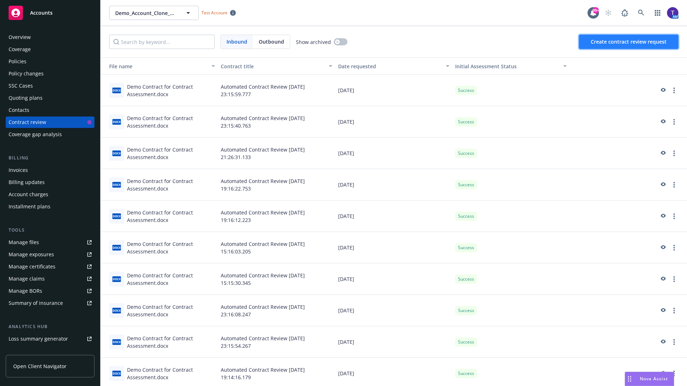  What do you see at coordinates (50, 135) in the screenshot?
I see `a: Coverage gap analysis` at bounding box center [50, 135].